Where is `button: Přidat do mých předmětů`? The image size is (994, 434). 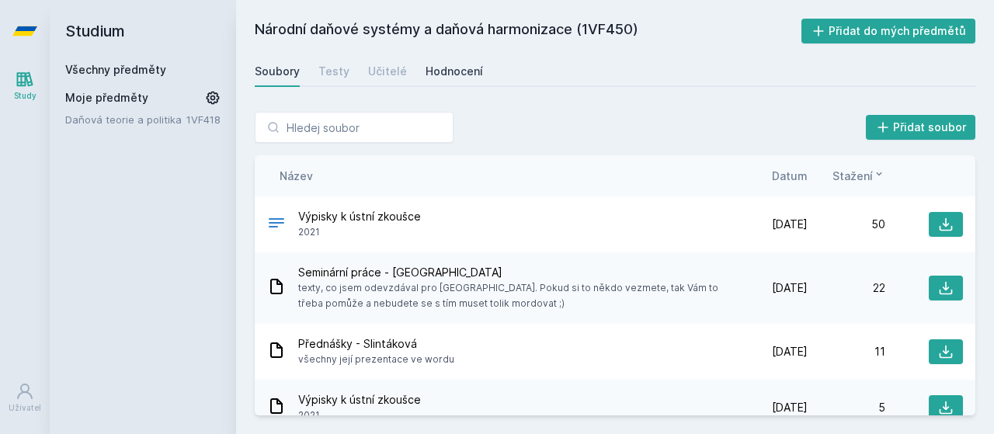
button: Přidat do mých předmětů is located at coordinates (889, 31).